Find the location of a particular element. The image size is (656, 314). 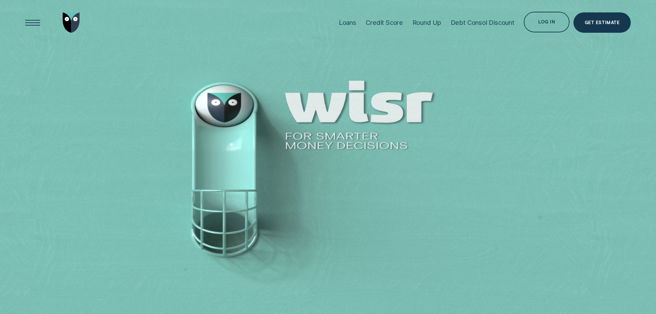

div: Round Up is located at coordinates (427, 22).